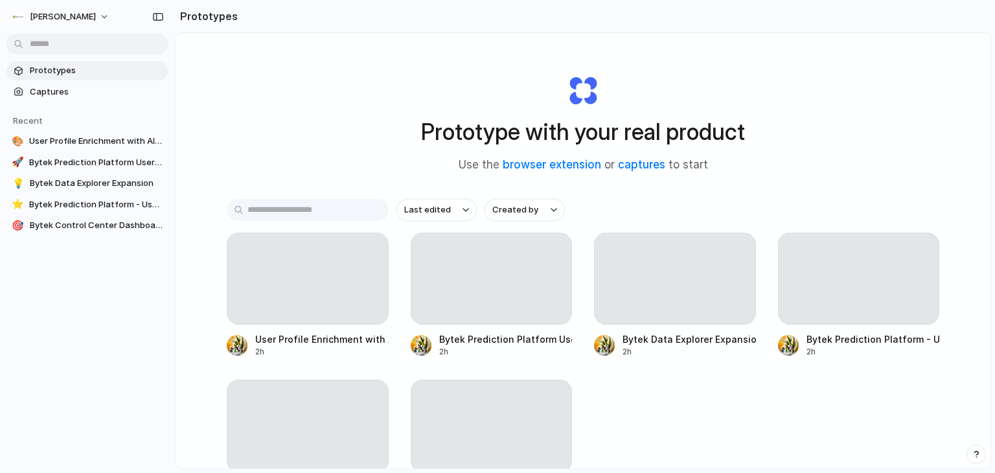 The image size is (995, 473). What do you see at coordinates (583, 131) in the screenshot?
I see `h1: Prototype with your real product` at bounding box center [583, 131].